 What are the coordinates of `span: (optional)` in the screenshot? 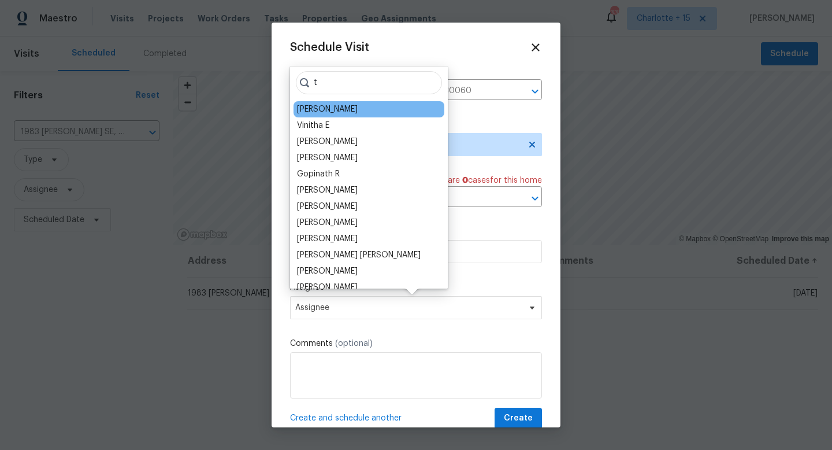 It's located at (354, 343).